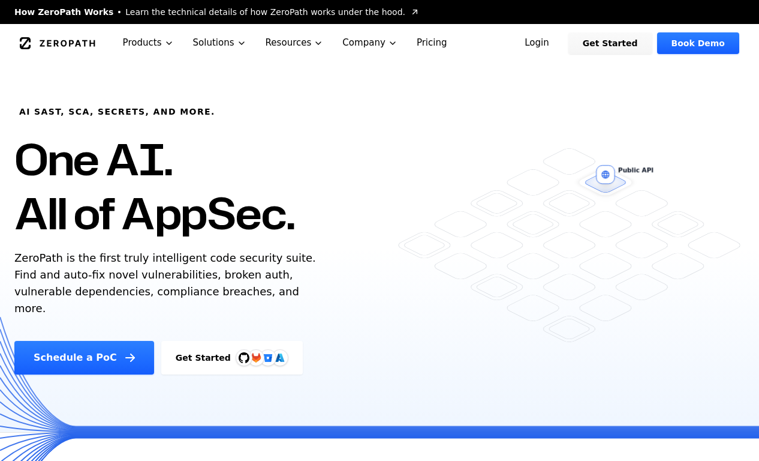 The image size is (759, 461). I want to click on img: GitHub, so click(244, 357).